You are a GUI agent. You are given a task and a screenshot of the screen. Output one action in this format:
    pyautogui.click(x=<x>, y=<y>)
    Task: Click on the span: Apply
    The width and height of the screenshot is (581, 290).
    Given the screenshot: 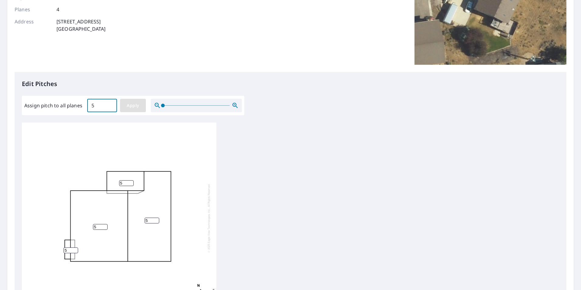 What is the action you would take?
    pyautogui.click(x=133, y=105)
    